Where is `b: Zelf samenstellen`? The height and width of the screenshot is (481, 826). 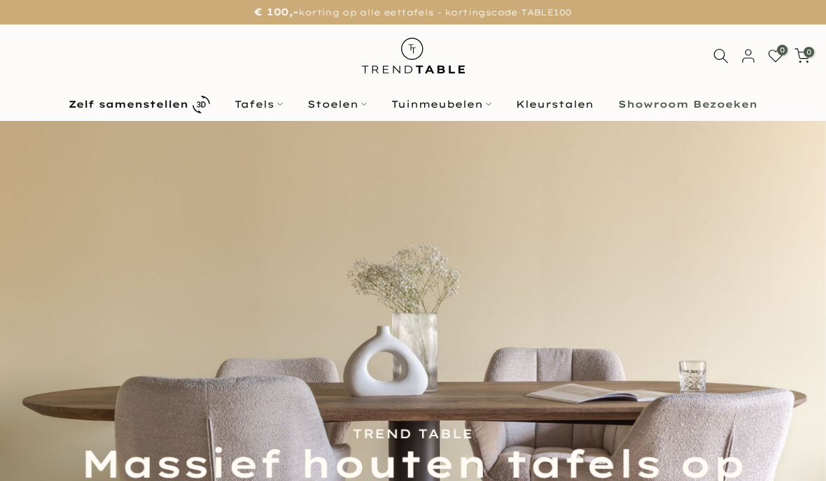 b: Zelf samenstellen is located at coordinates (128, 104).